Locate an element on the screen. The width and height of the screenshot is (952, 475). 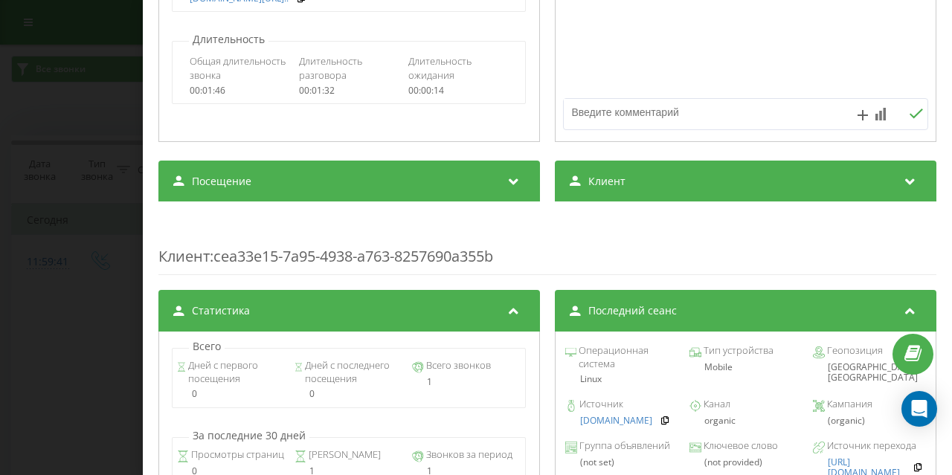
span: Посещение is located at coordinates (222, 182).